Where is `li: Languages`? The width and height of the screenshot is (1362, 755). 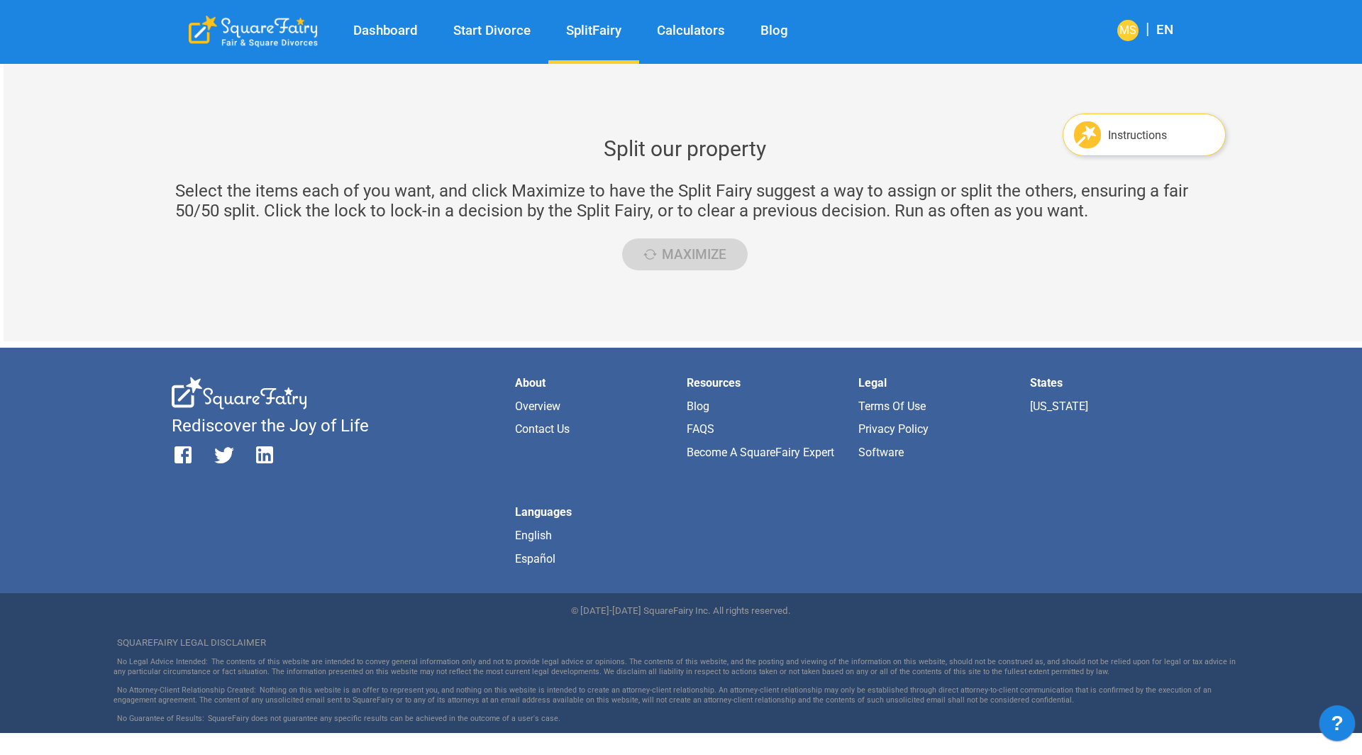 li: Languages is located at coordinates (595, 512).